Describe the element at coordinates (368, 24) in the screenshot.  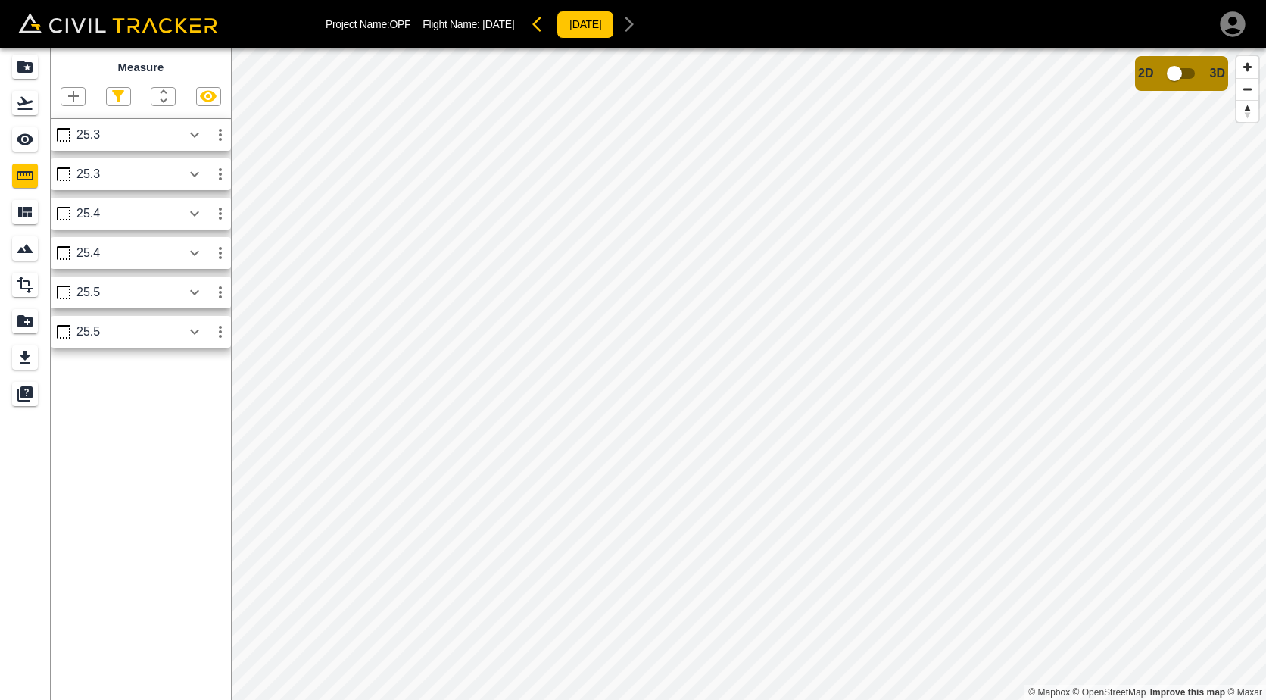
I see `p: Project Name: OPF` at that location.